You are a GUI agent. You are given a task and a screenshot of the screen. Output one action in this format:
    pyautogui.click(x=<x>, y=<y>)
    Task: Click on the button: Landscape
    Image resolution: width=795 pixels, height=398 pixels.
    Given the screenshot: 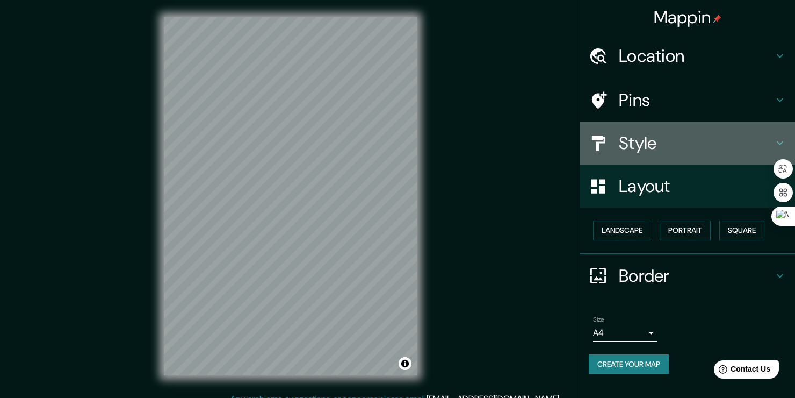 What is the action you would take?
    pyautogui.click(x=622, y=230)
    